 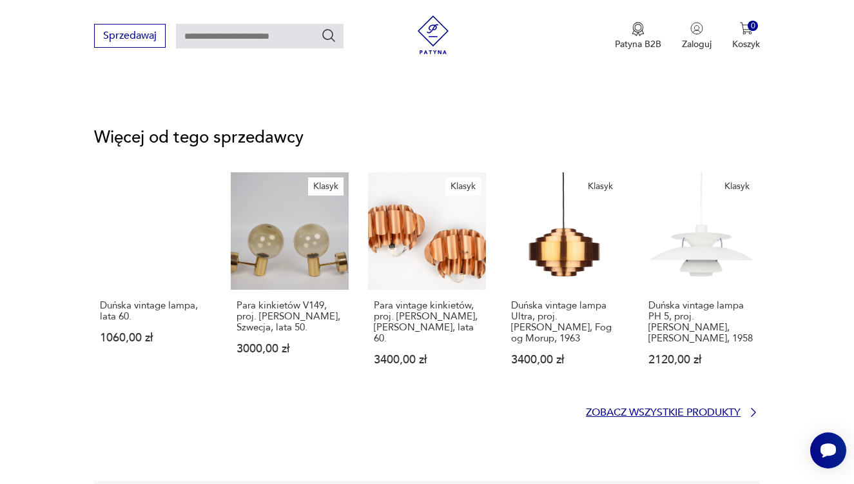 I want to click on button: Szukaj, so click(x=329, y=35).